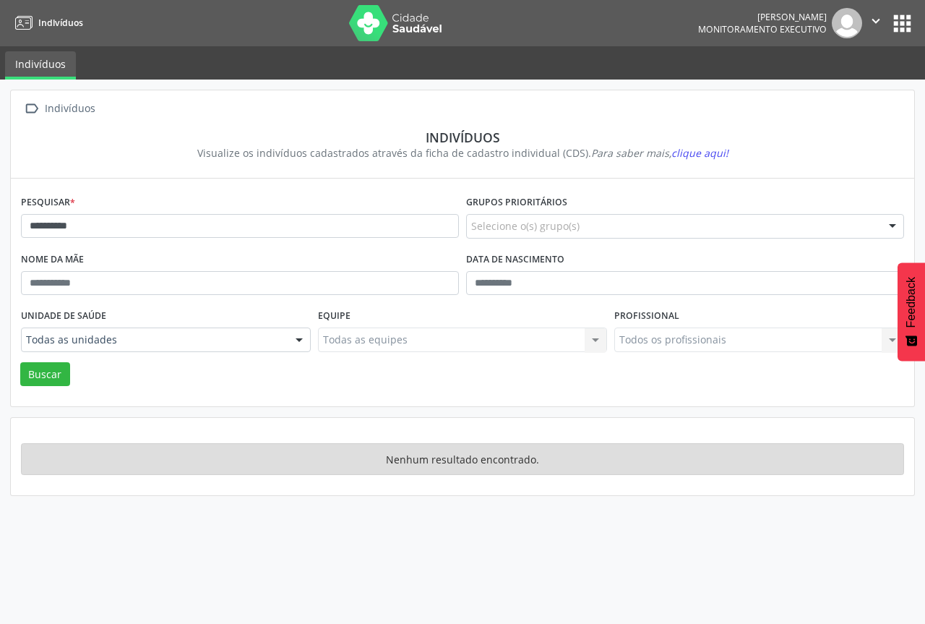 This screenshot has height=624, width=925. I want to click on div: Visualize os indivíduos cadastrados através da ficha de cadastro individual (CDS)., so click(463, 153).